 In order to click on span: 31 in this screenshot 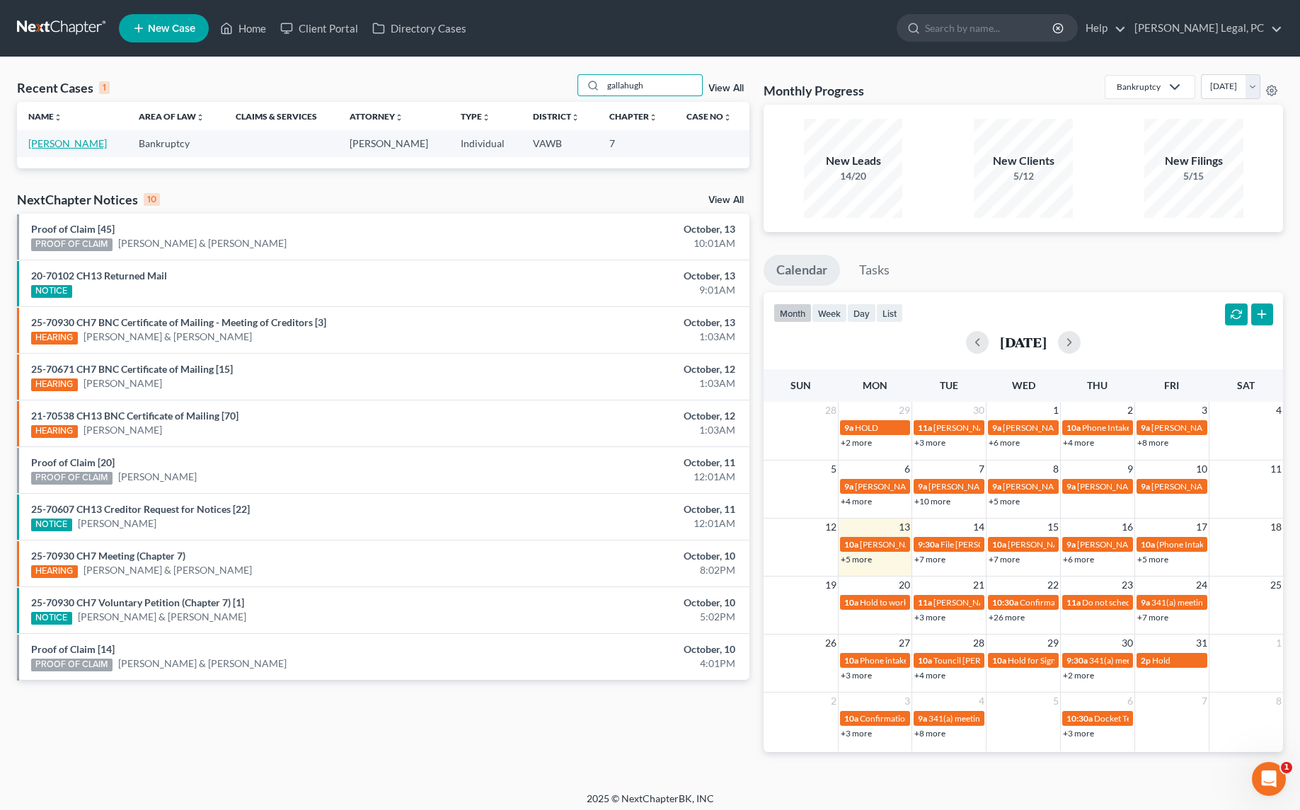, I will do `click(1202, 643)`.